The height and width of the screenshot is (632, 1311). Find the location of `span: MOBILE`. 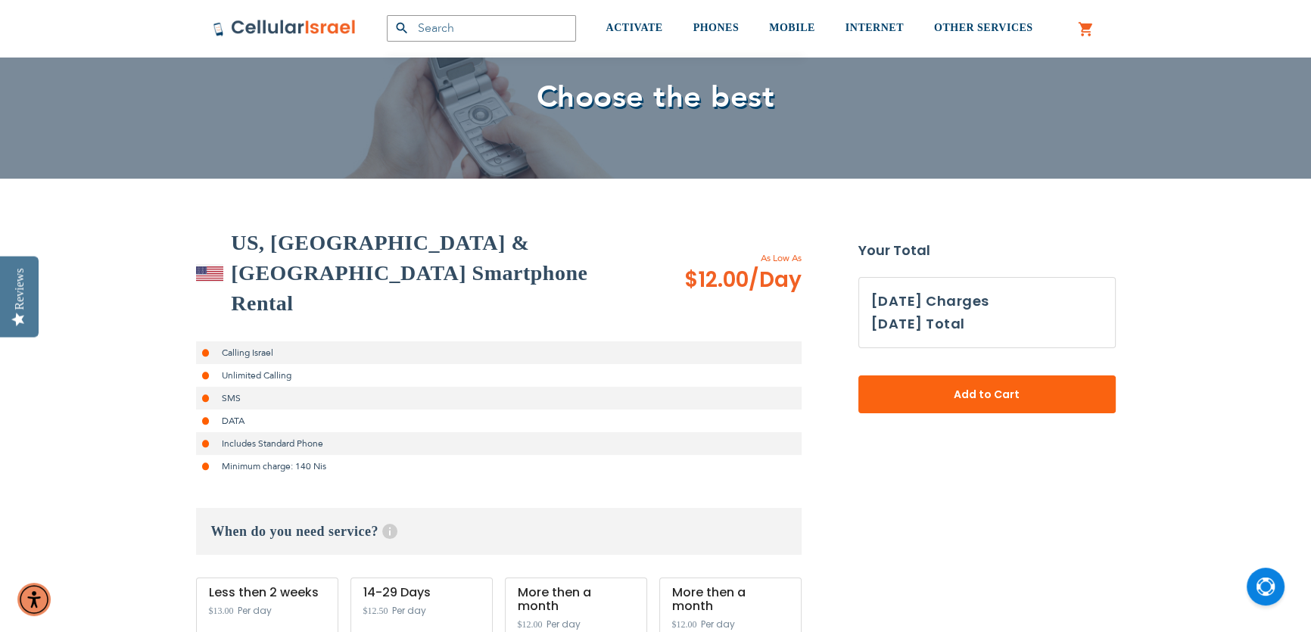

span: MOBILE is located at coordinates (792, 27).